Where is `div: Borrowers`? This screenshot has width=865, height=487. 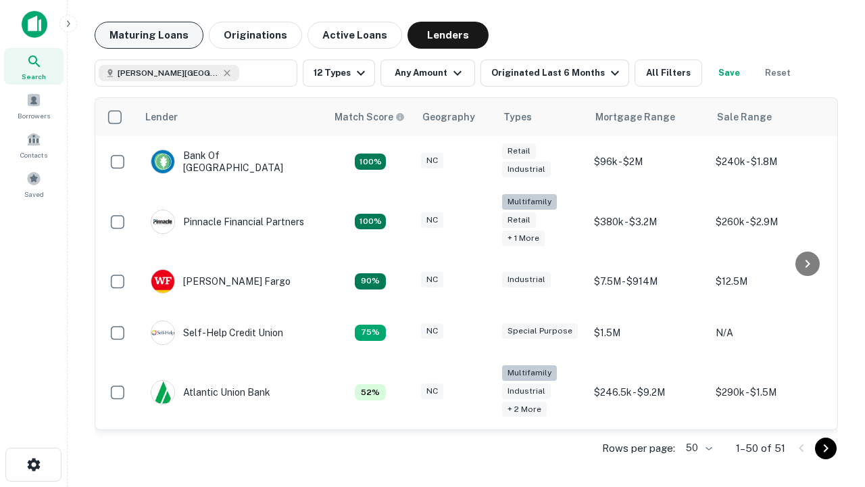
div: Borrowers is located at coordinates (34, 105).